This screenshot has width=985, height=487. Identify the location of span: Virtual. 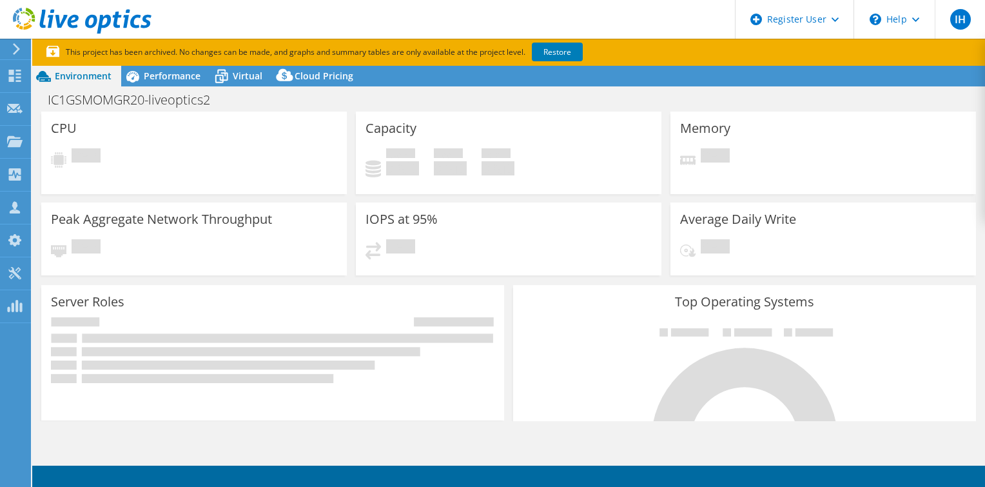
(248, 75).